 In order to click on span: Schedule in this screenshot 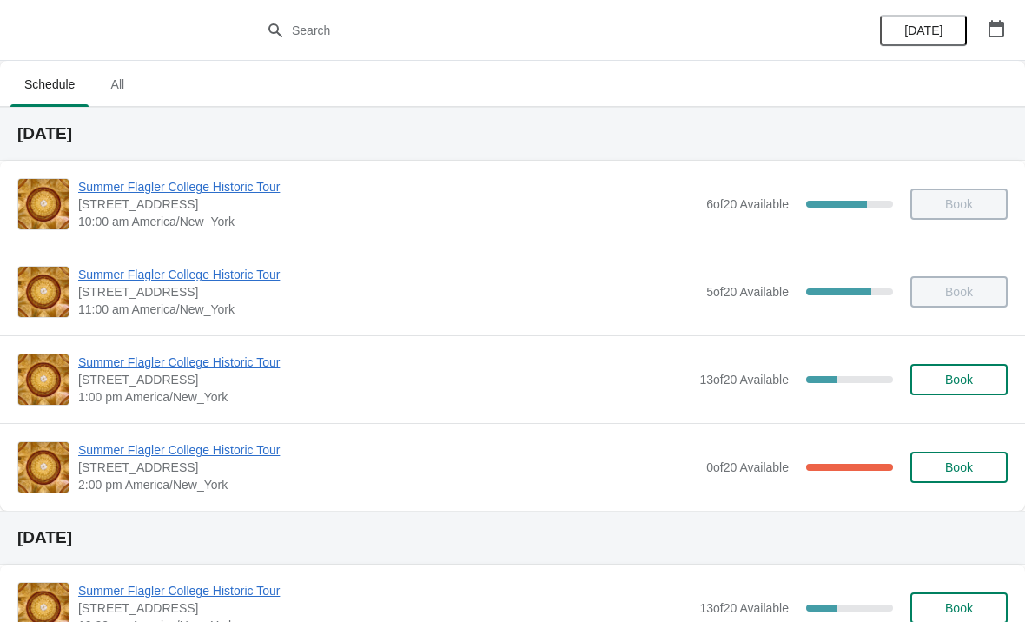, I will do `click(49, 84)`.